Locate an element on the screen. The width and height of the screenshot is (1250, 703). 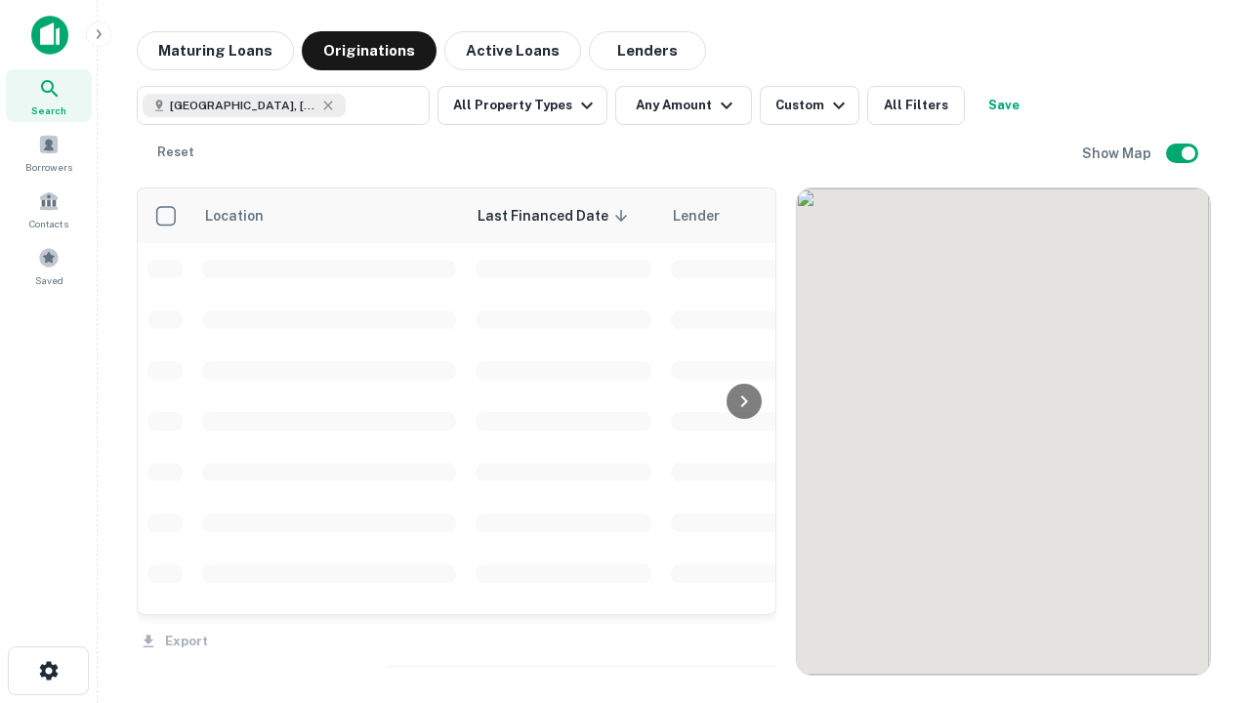
span: Search is located at coordinates (49, 110).